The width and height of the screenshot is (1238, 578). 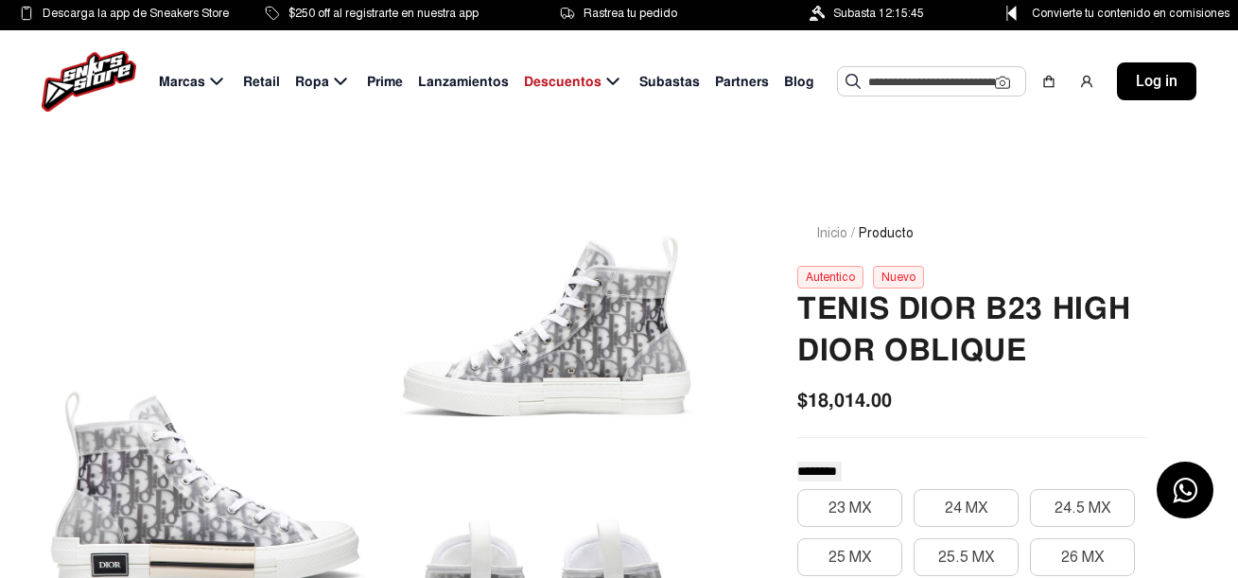 What do you see at coordinates (966, 508) in the screenshot?
I see `button: 24 MX` at bounding box center [966, 508].